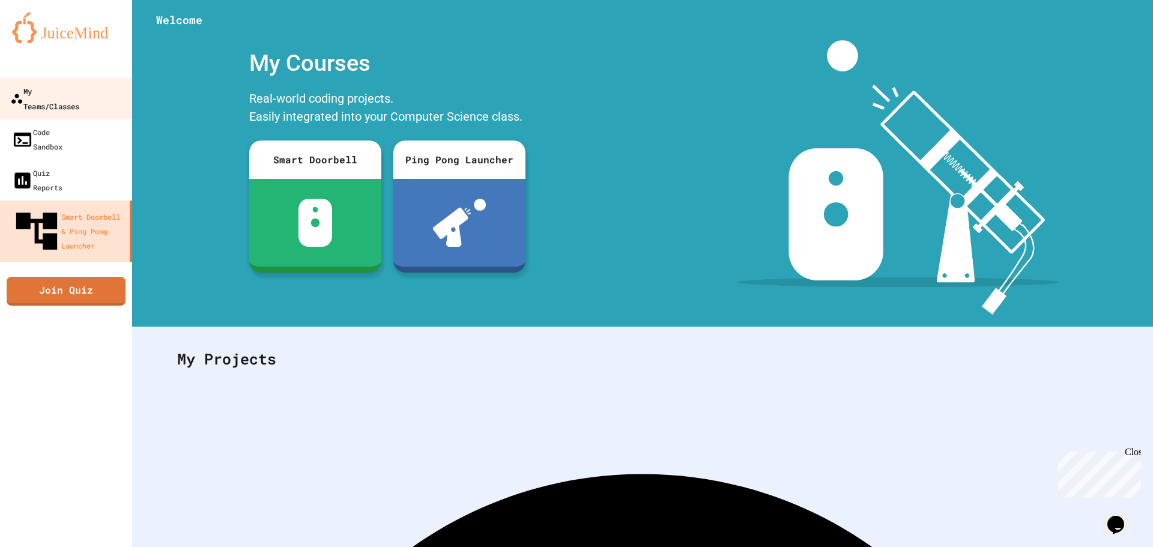 The height and width of the screenshot is (547, 1153). I want to click on div: My Courses, so click(387, 63).